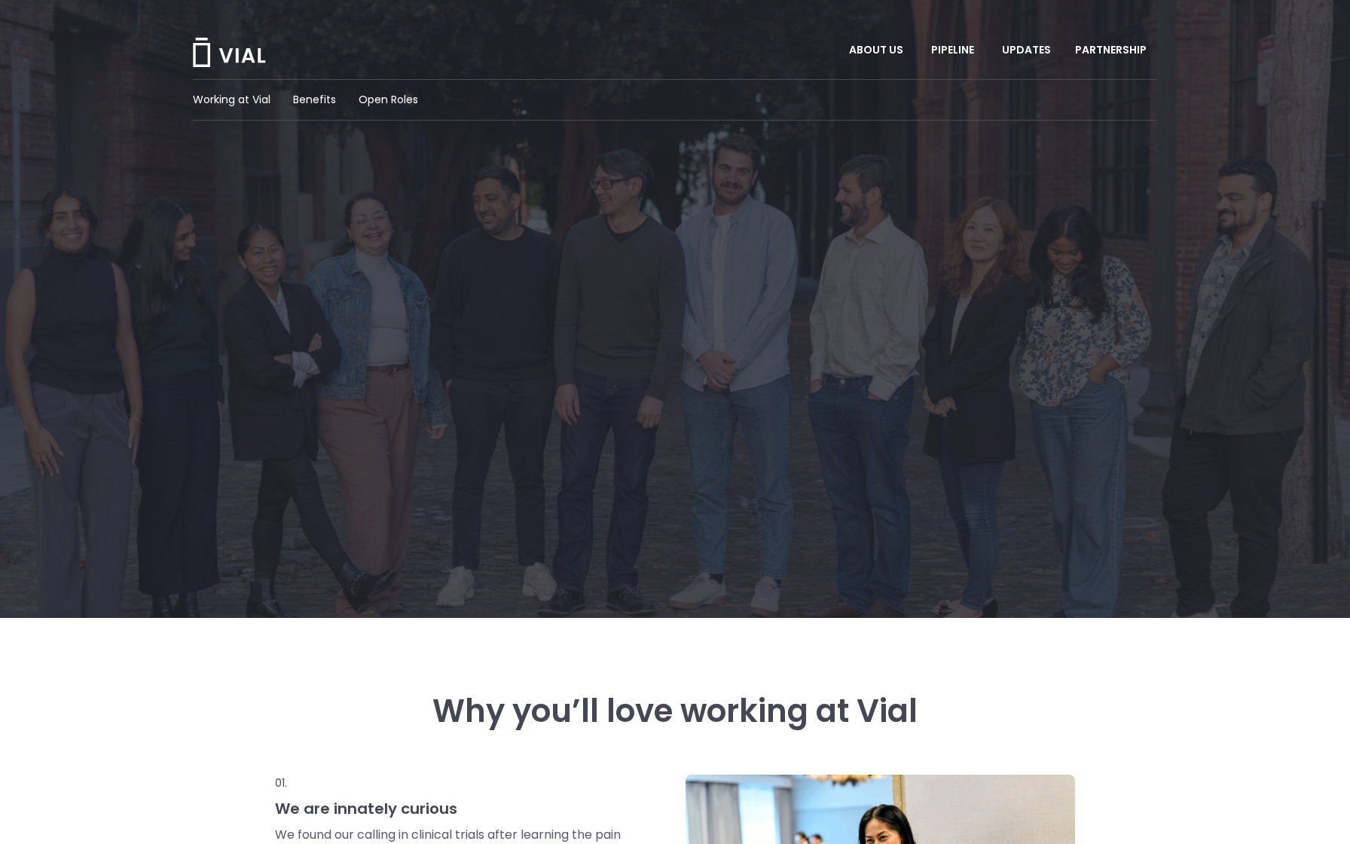  I want to click on a: PIPELINEMenu Toggle, so click(954, 50).